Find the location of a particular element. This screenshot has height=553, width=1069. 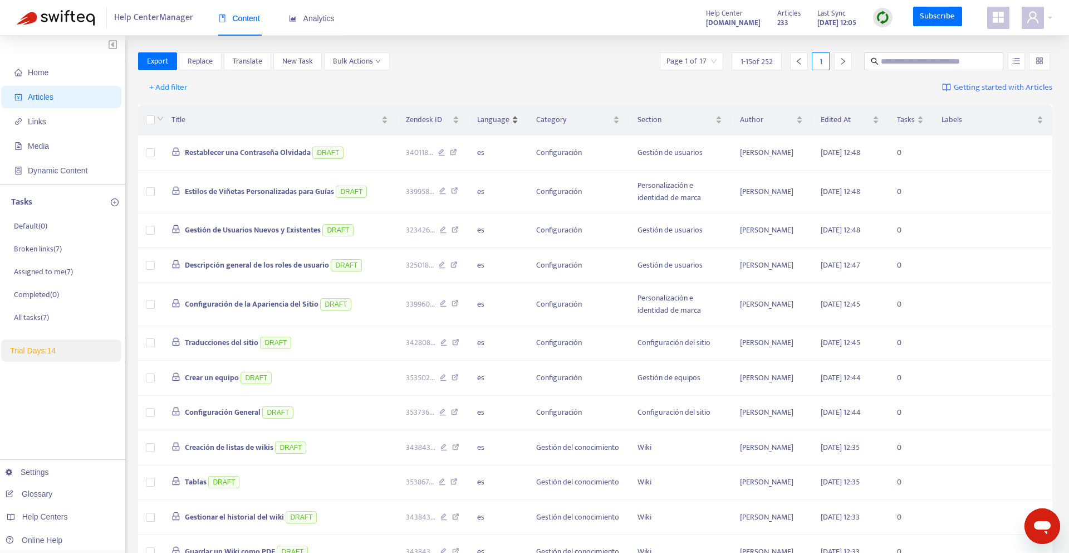

span: right is located at coordinates (843, 61).